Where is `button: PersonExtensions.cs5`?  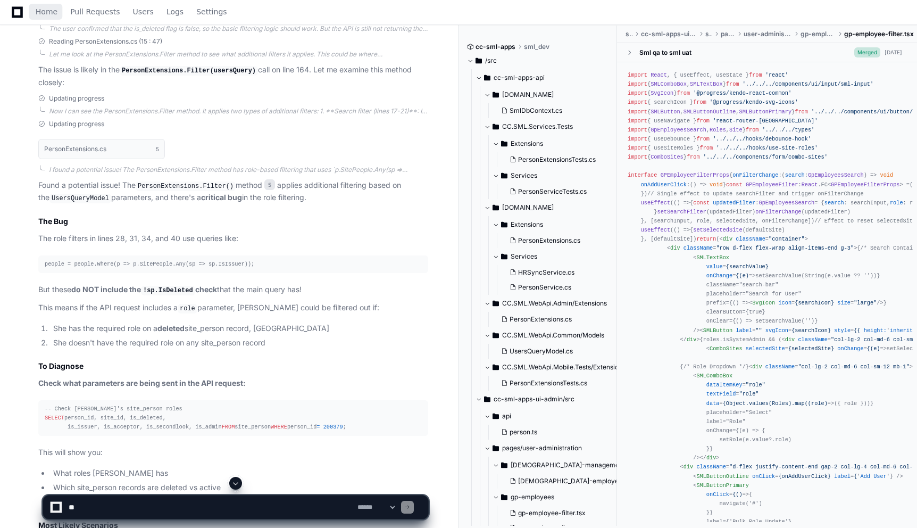
button: PersonExtensions.cs5 is located at coordinates (102, 149).